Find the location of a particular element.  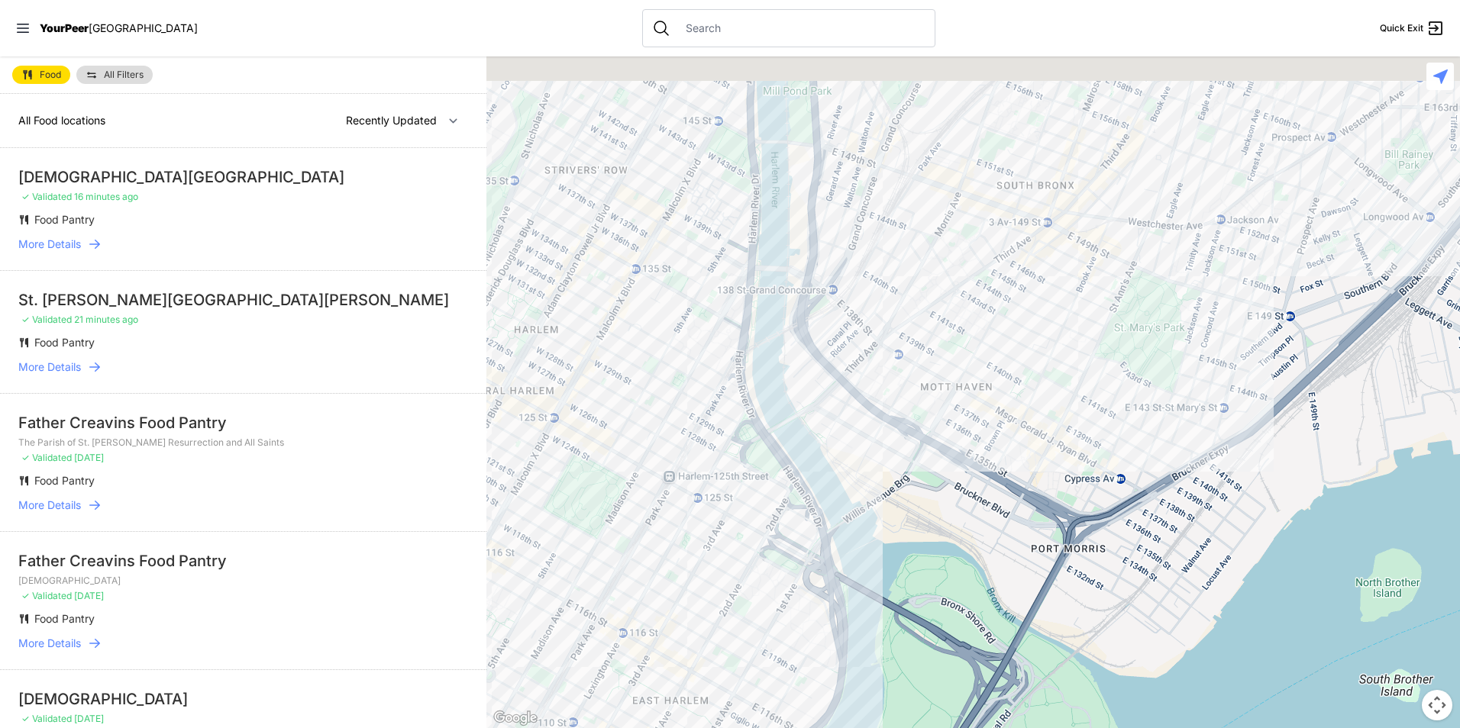

a: All Filters is located at coordinates (115, 75).